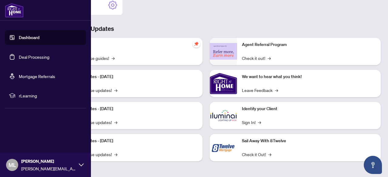 This screenshot has width=388, height=177. What do you see at coordinates (223, 51) in the screenshot?
I see `img: Agent Referral Program` at bounding box center [223, 51].